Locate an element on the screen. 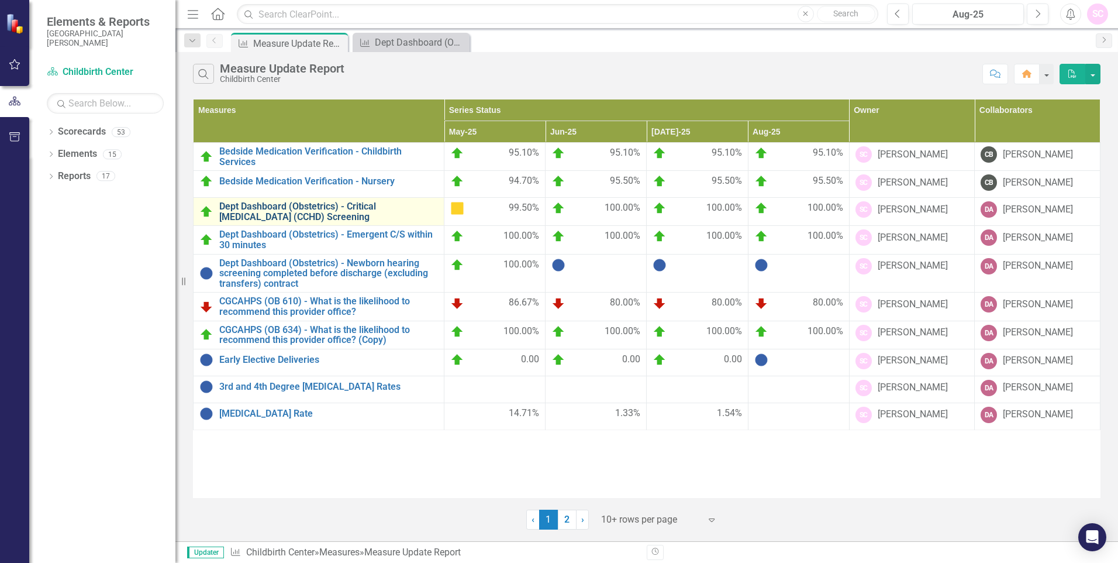 This screenshot has height=563, width=1118. span: 99.50% is located at coordinates (524, 208).